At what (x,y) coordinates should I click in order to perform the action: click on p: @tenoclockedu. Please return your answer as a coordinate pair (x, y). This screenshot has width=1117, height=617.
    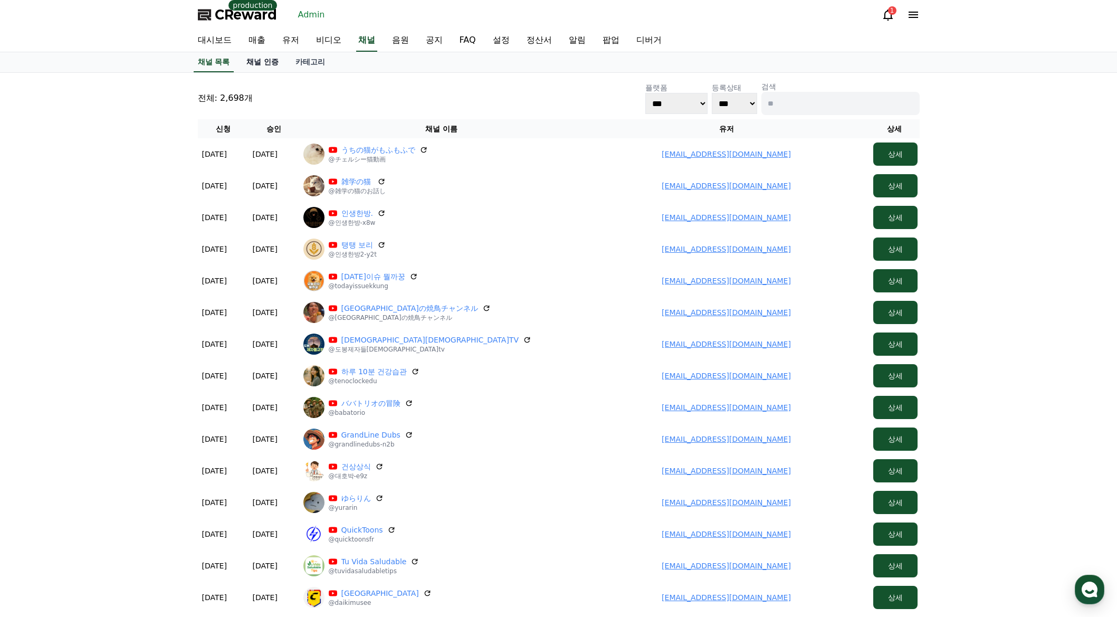
    Looking at the image, I should click on (374, 381).